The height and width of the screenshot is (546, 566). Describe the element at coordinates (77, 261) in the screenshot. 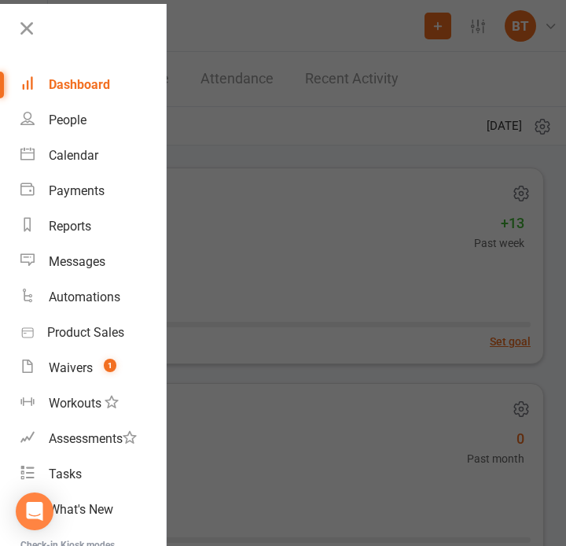

I see `div: Messages` at that location.